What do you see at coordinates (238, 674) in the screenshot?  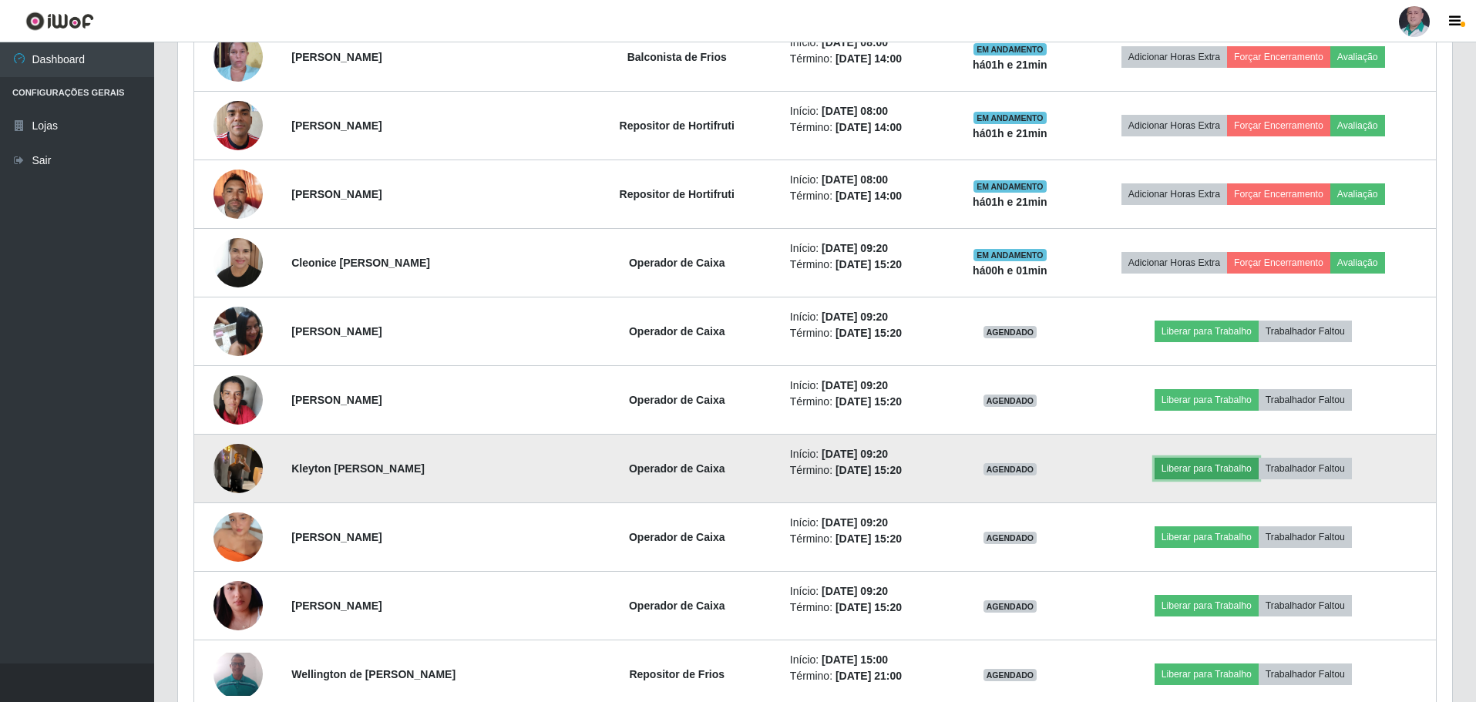 I see `img: 1724302399832.jpeg` at bounding box center [238, 674].